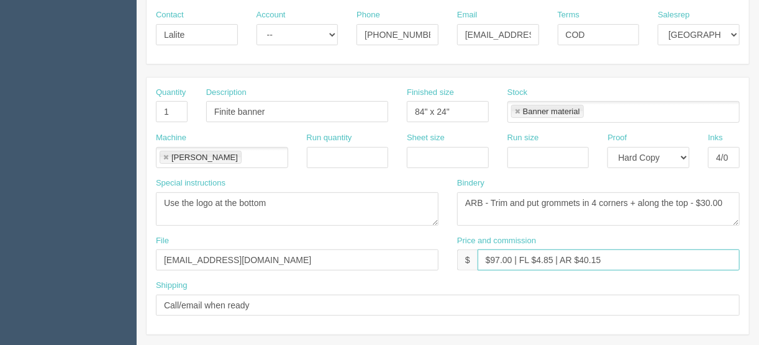 Image resolution: width=759 pixels, height=345 pixels. What do you see at coordinates (297, 209) in the screenshot?
I see `textarea: Use the logo at the bottom` at bounding box center [297, 209].